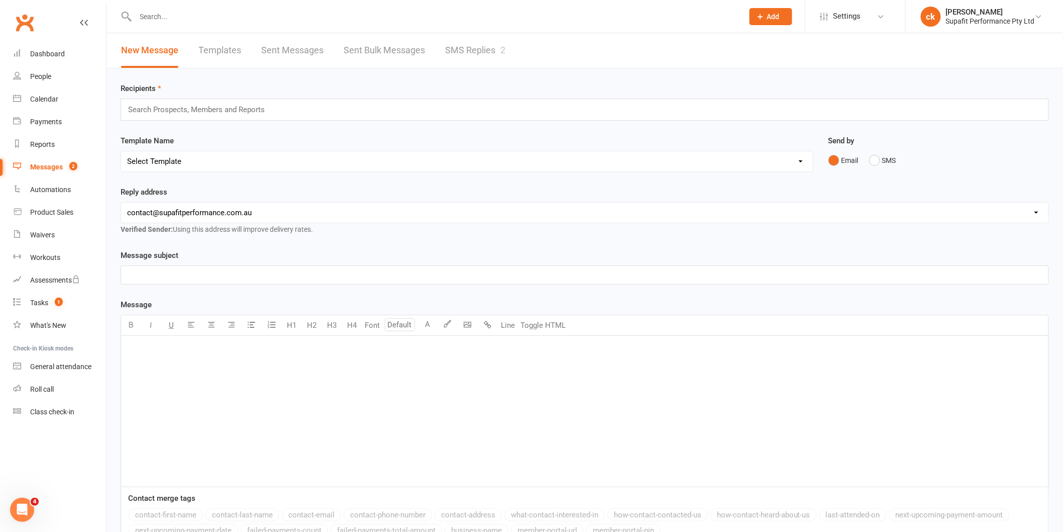 Image resolution: width=1063 pixels, height=532 pixels. What do you see at coordinates (162, 498) in the screenshot?
I see `label: Contact merge tags` at bounding box center [162, 498].